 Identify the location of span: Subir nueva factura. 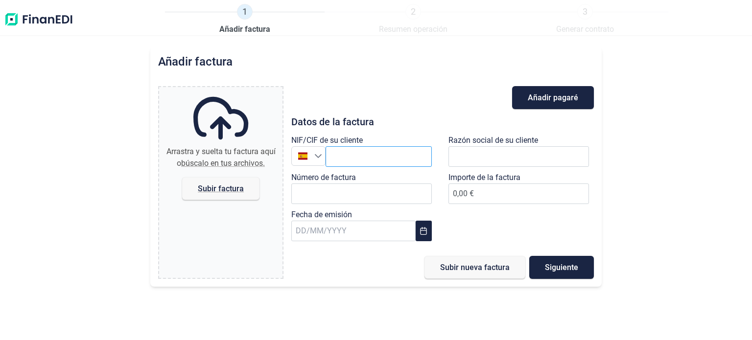
(475, 267).